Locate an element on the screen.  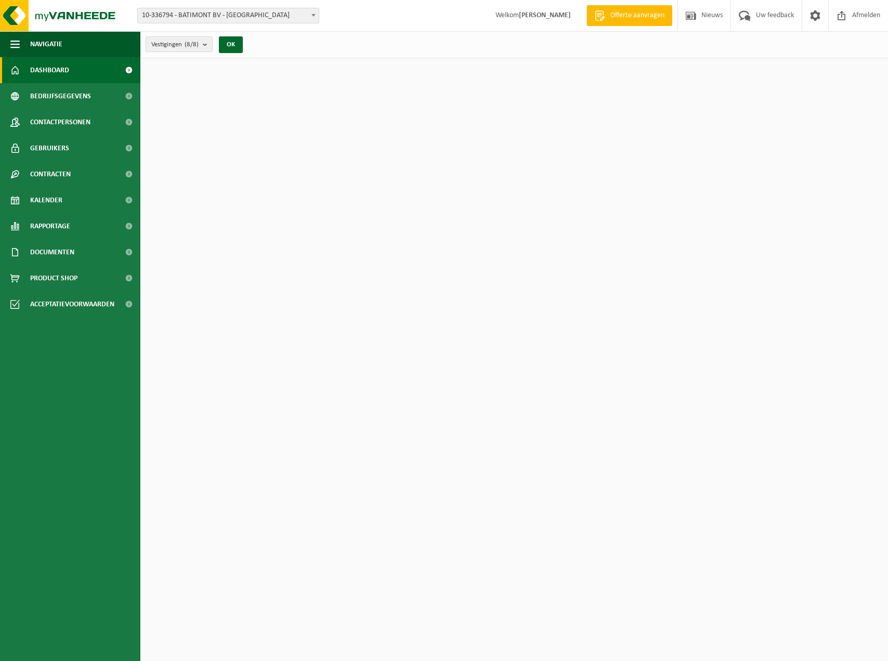
span: Contactpersonen is located at coordinates (60, 122).